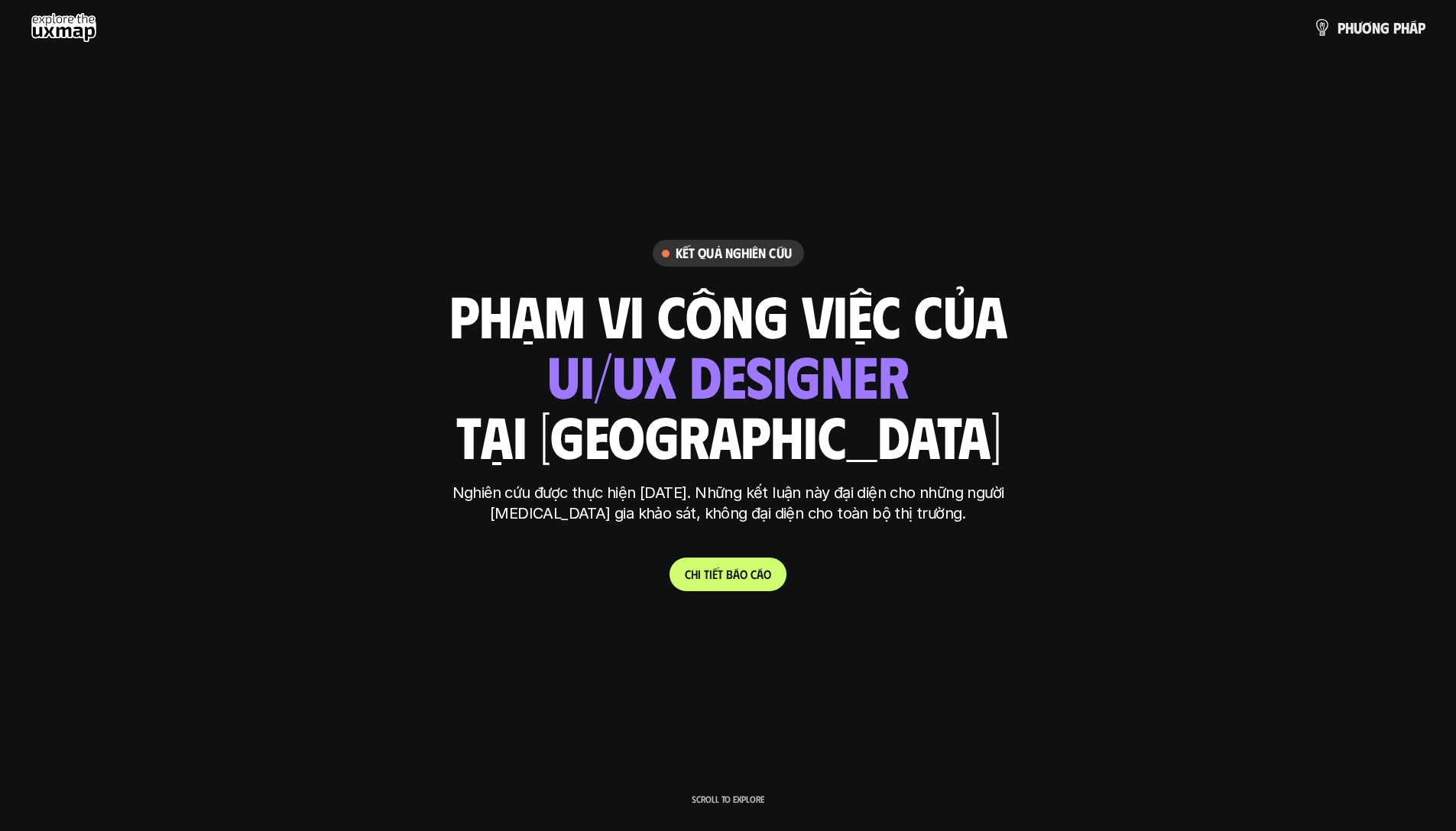 The height and width of the screenshot is (831, 1456). I want to click on p: Scroll to explore, so click(727, 799).